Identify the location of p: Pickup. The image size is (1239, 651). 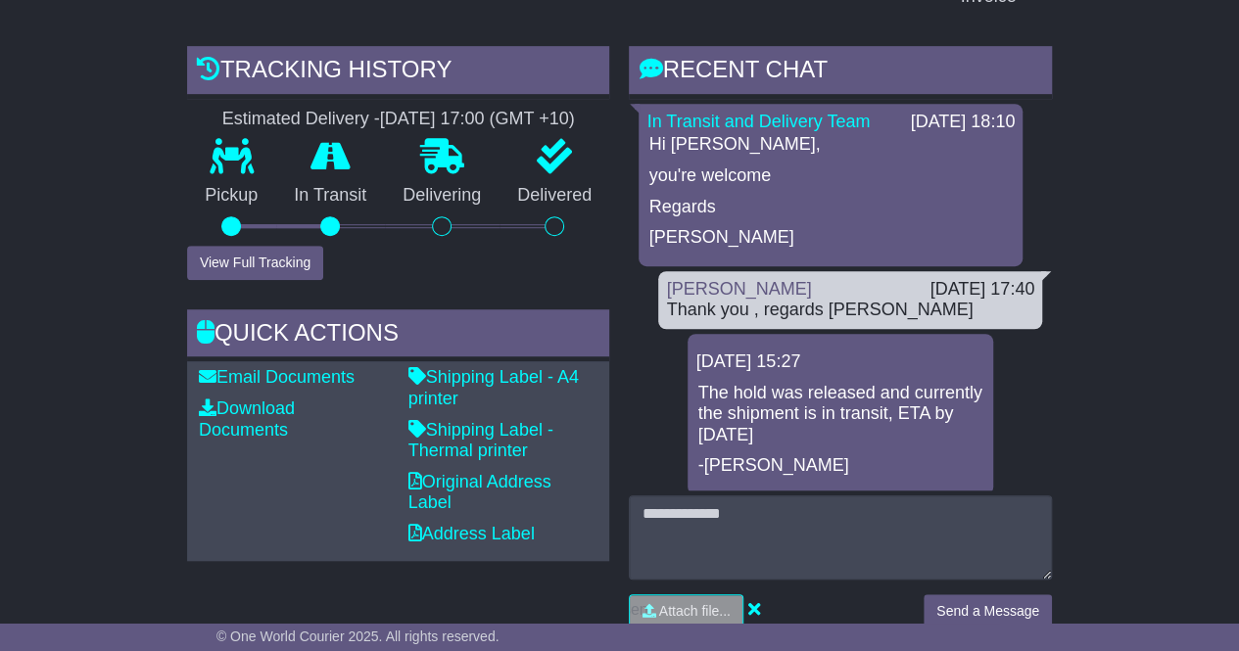
(231, 196).